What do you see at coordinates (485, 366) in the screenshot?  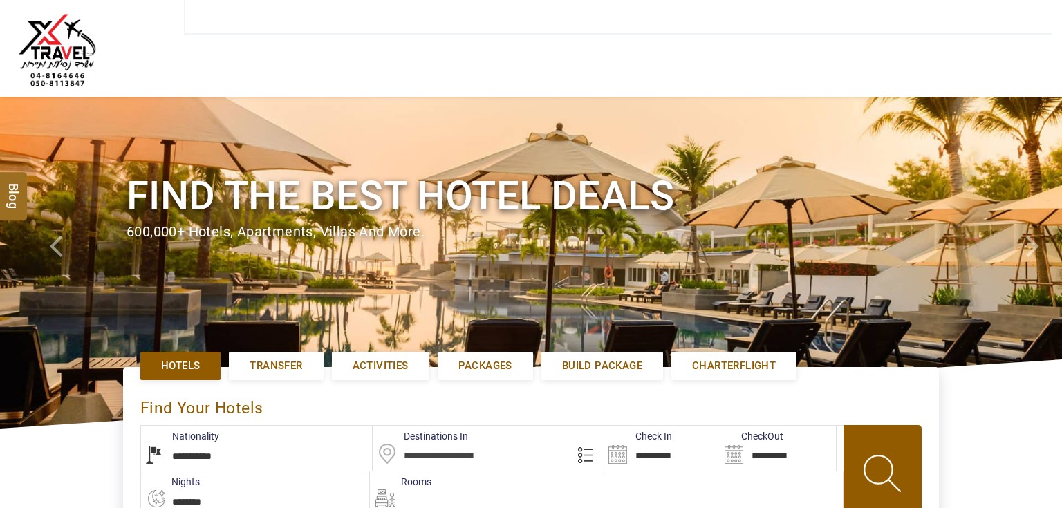 I see `a: Packages` at bounding box center [485, 366].